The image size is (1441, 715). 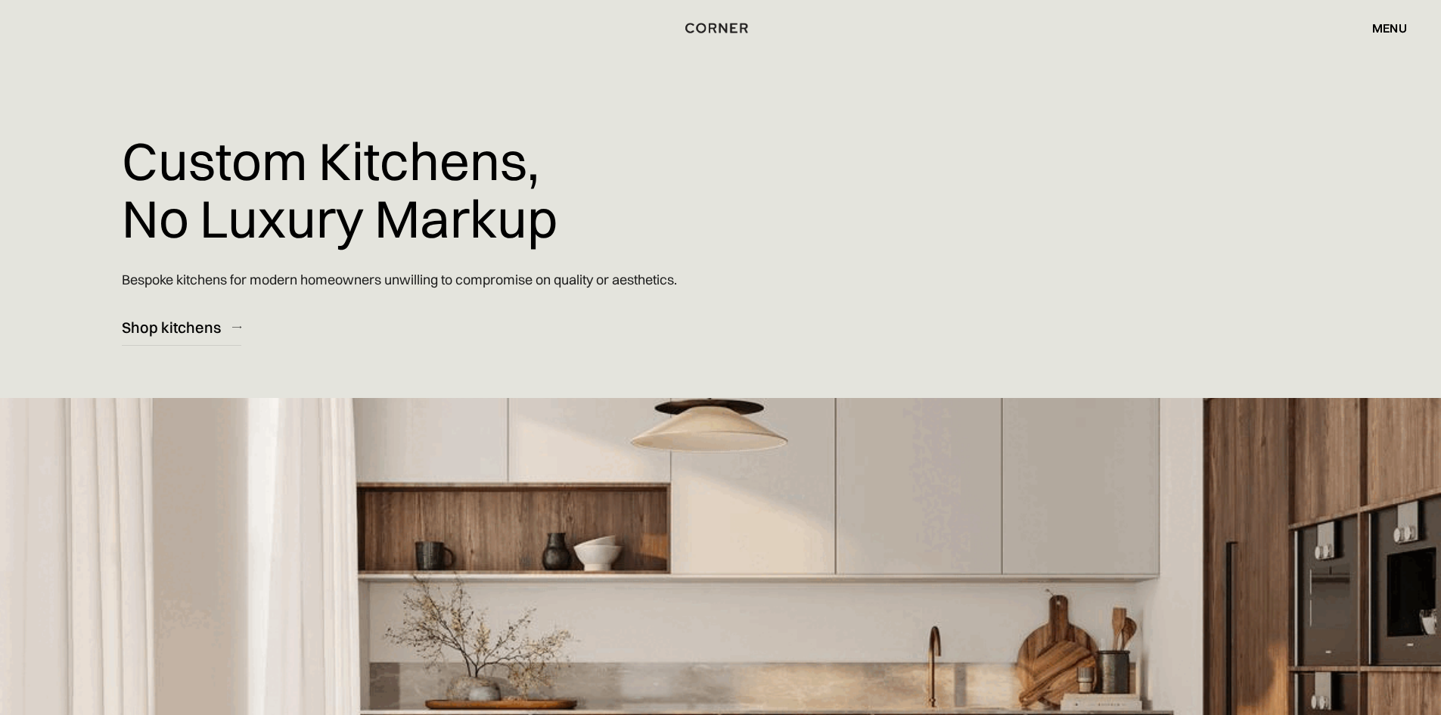 I want to click on a: Shop kitchens, so click(x=182, y=327).